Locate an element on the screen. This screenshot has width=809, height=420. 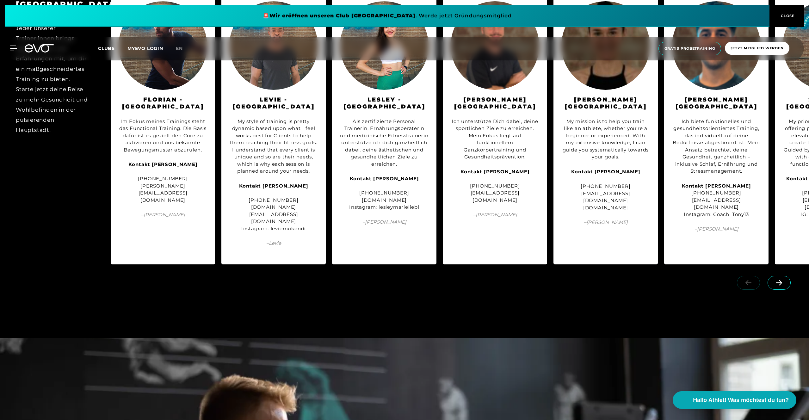
a: en is located at coordinates (183, 48).